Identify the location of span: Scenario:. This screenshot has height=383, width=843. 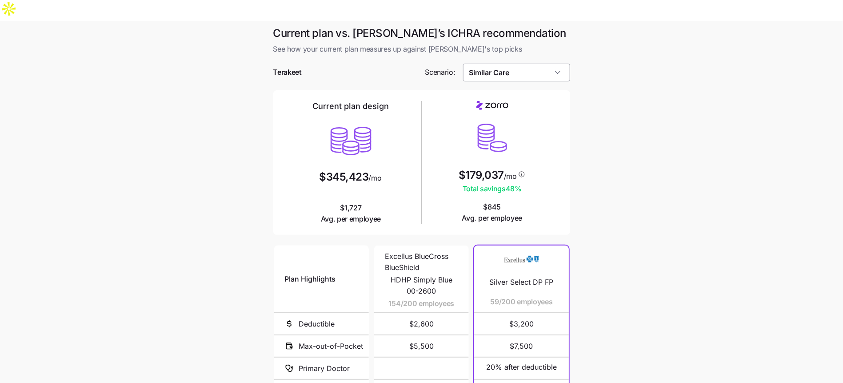
(441, 72).